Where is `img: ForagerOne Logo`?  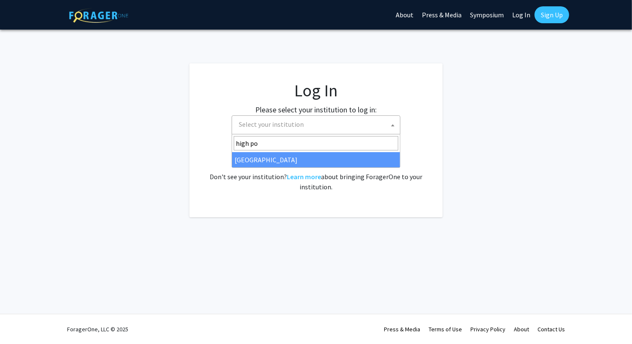
img: ForagerOne Logo is located at coordinates (99, 15).